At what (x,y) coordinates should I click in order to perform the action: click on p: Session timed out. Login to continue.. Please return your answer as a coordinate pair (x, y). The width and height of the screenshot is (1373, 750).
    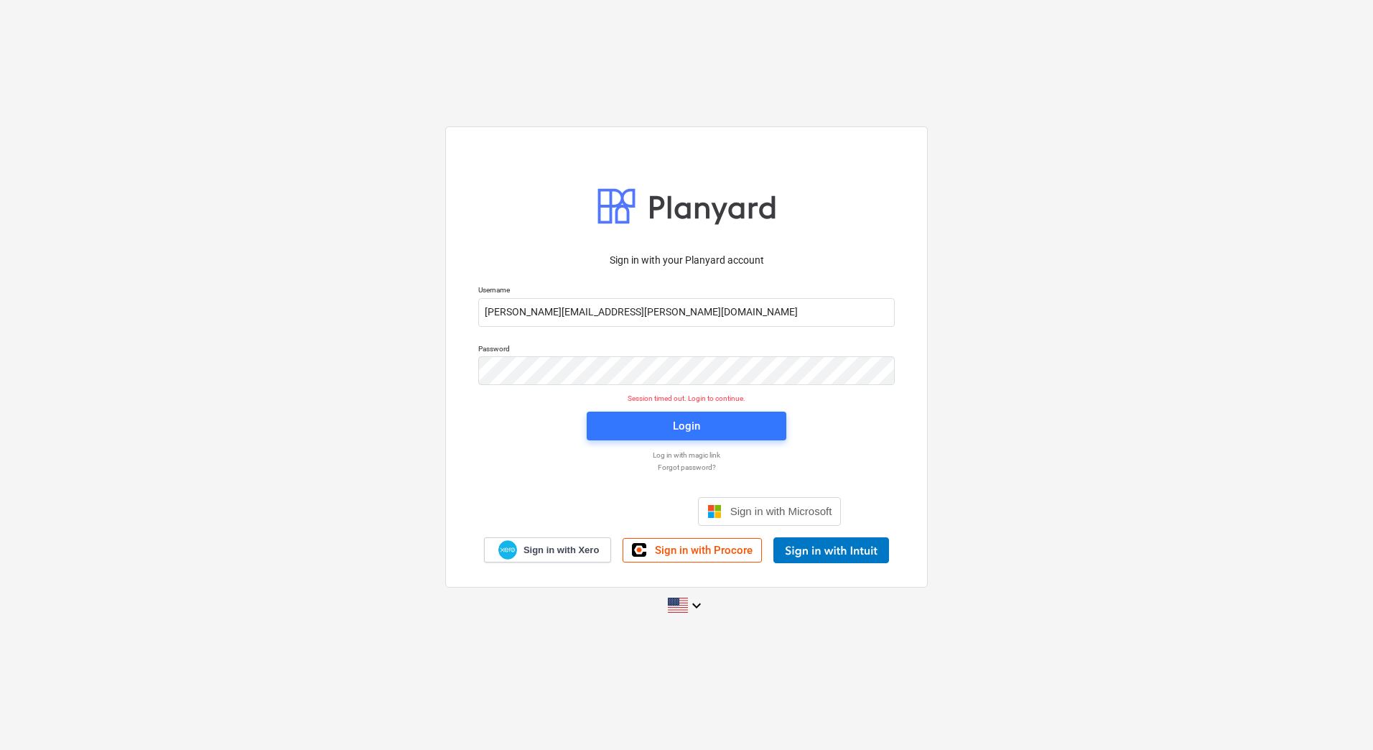
    Looking at the image, I should click on (686, 398).